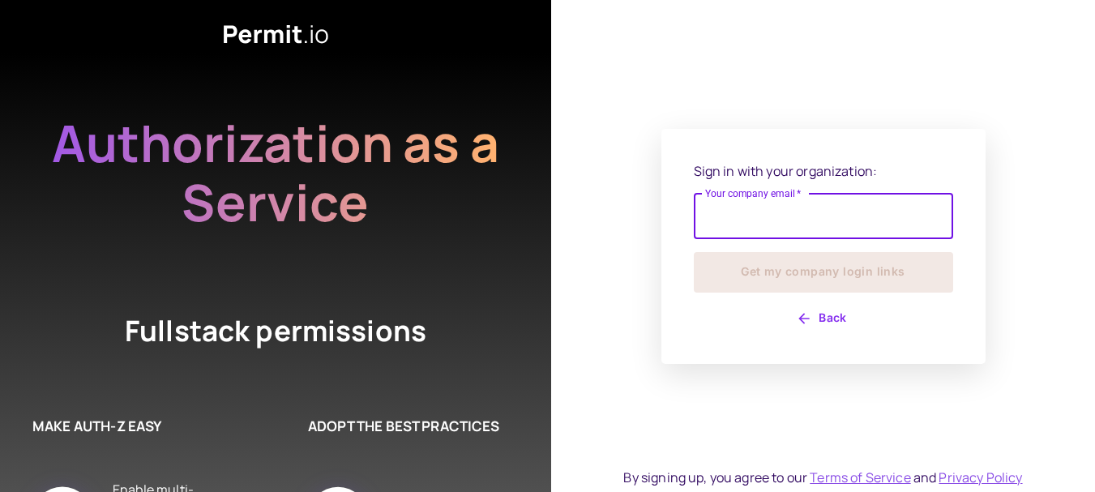 The height and width of the screenshot is (492, 1095). What do you see at coordinates (130, 426) in the screenshot?
I see `h6: MAKE AUTH-Z EASY` at bounding box center [130, 426].